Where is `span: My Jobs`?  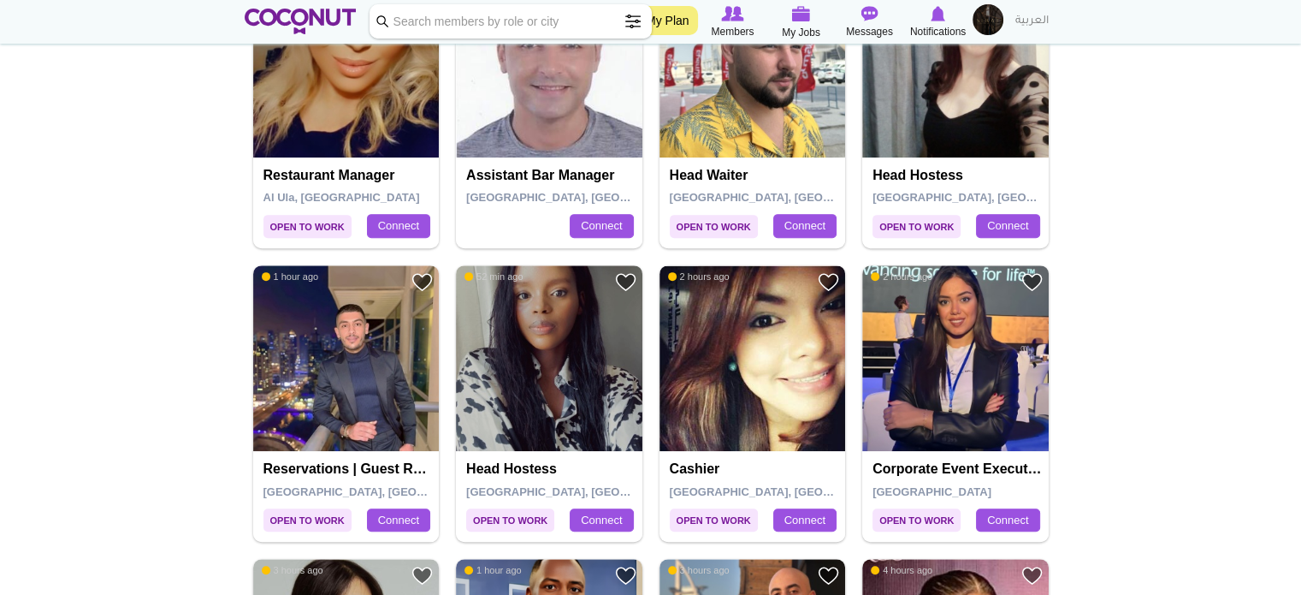 span: My Jobs is located at coordinates (801, 33).